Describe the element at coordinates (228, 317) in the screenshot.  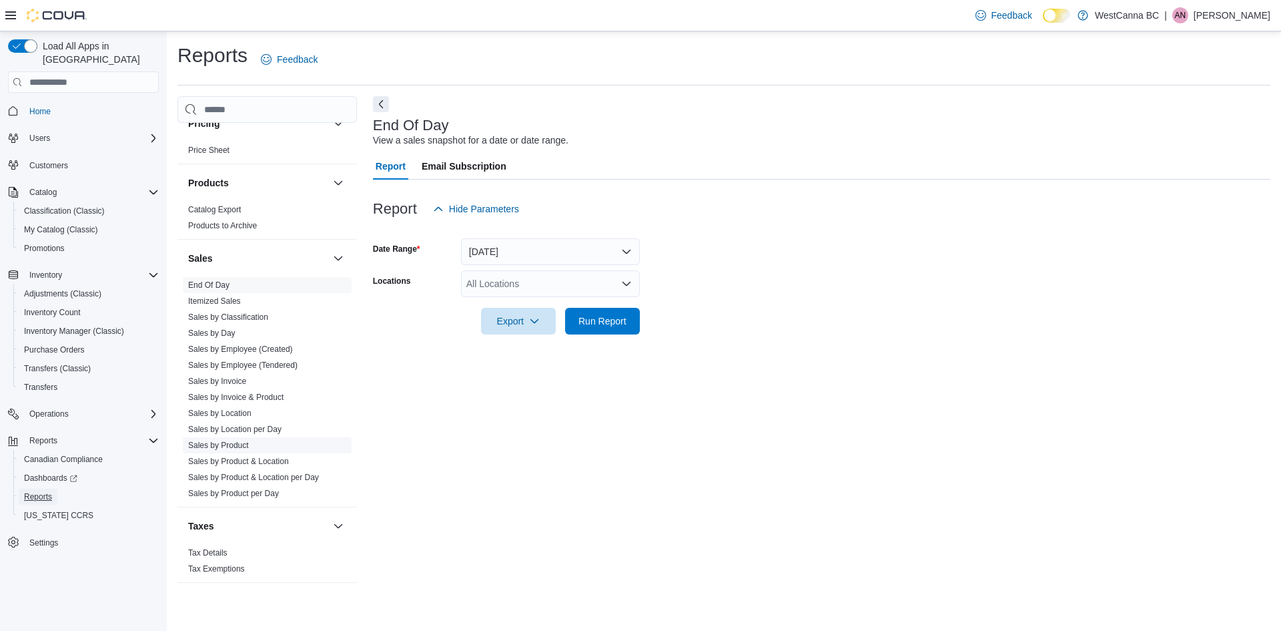
I see `span: Sales by Classification` at that location.